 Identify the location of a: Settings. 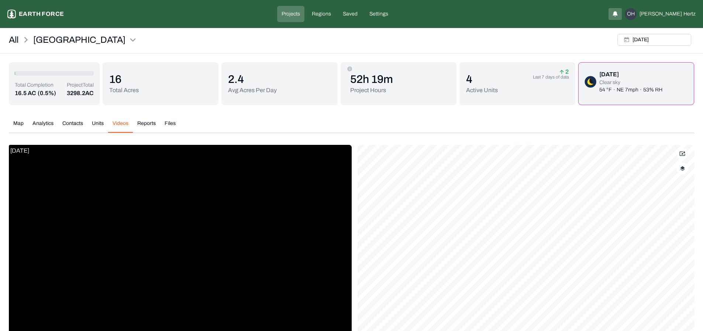
(379, 14).